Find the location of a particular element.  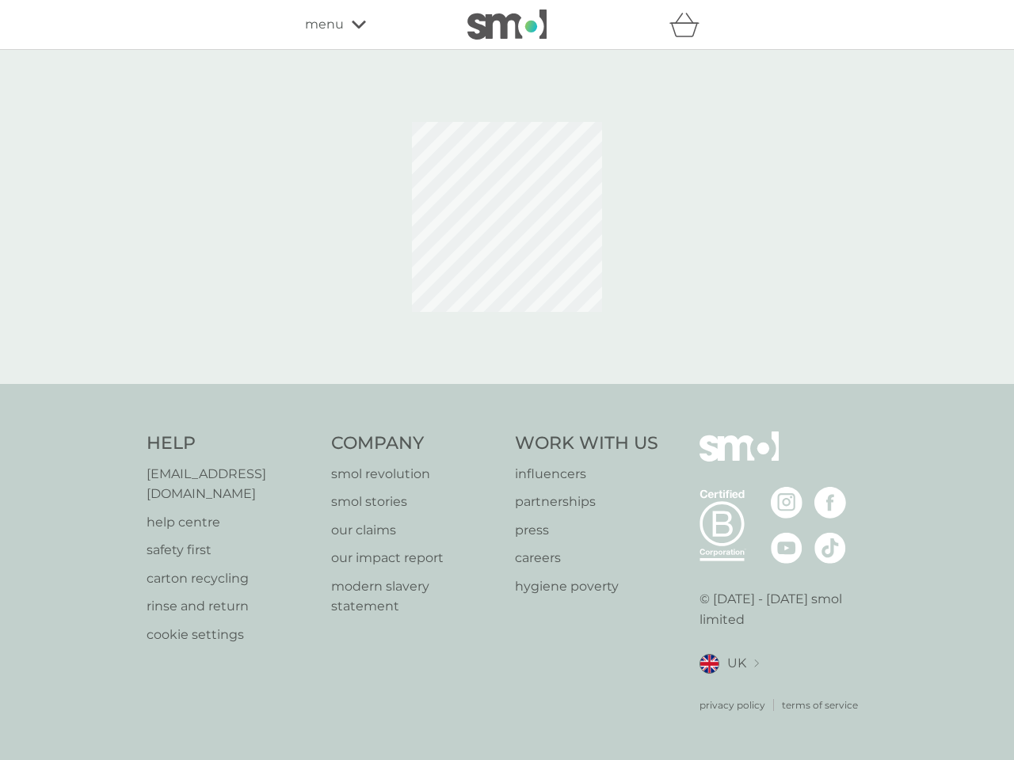

img: visit the smol Tiktok page is located at coordinates (830, 548).